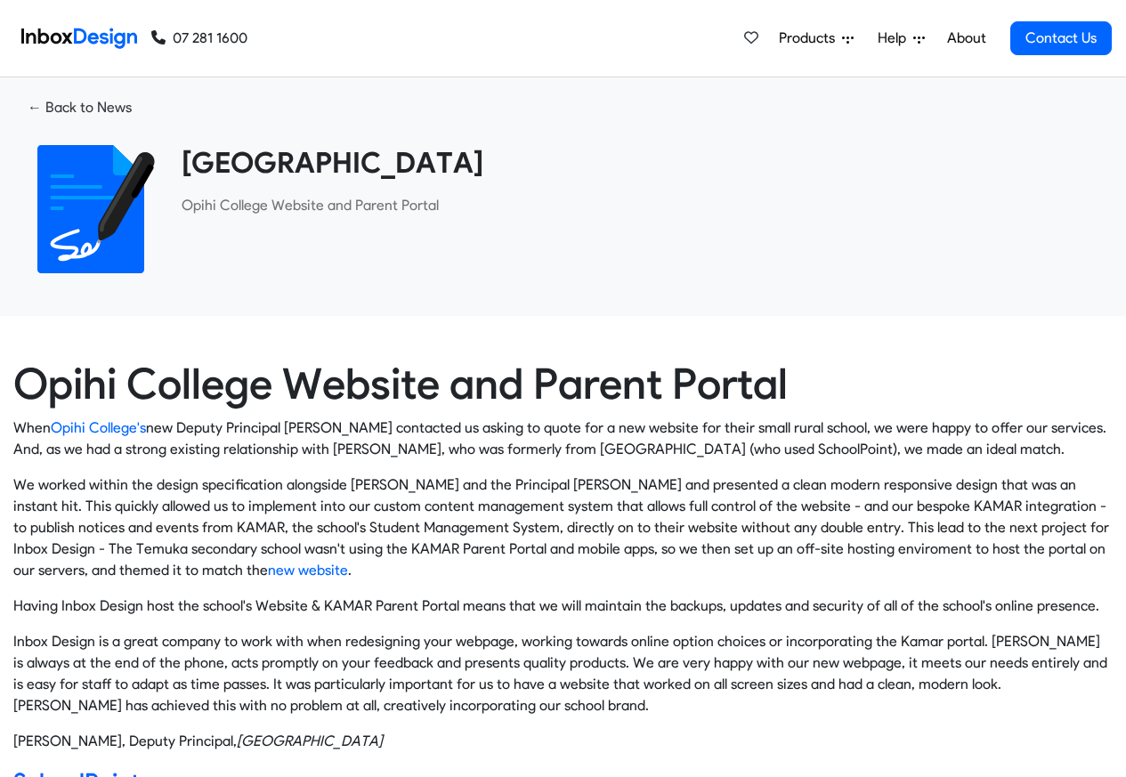 The image size is (1126, 777). I want to click on p: Having Inbox Design host the school's Website & KAMAR Parent Portal means that we will maintain t..., so click(562, 606).